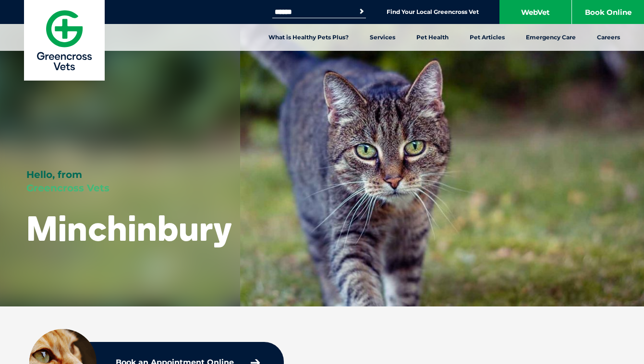 This screenshot has height=364, width=644. Describe the element at coordinates (433, 12) in the screenshot. I see `a: Find Your Local Greencross Vet` at that location.